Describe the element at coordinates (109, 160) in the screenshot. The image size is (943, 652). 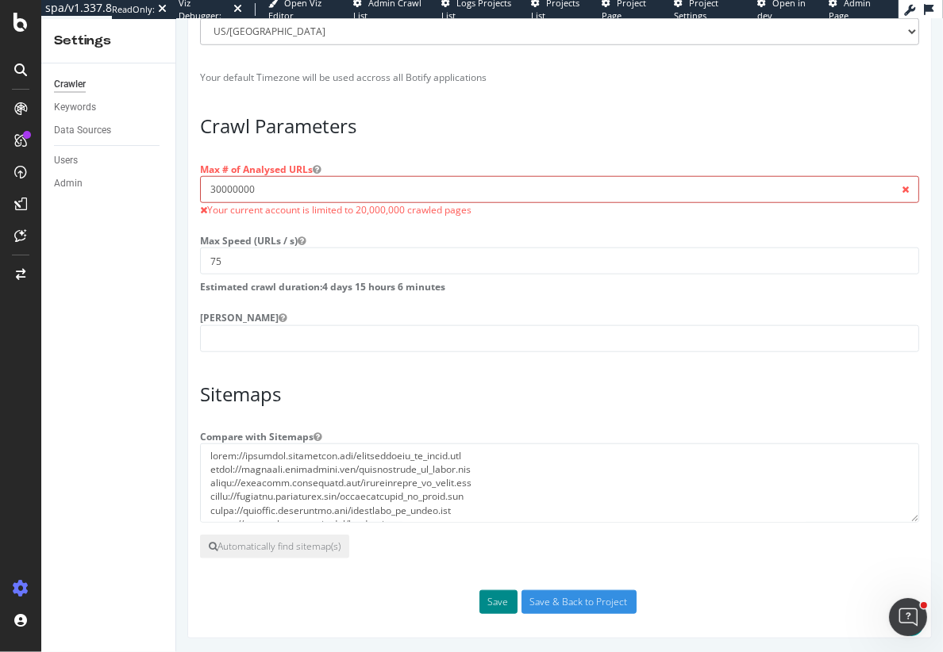
I see `a: Users` at that location.